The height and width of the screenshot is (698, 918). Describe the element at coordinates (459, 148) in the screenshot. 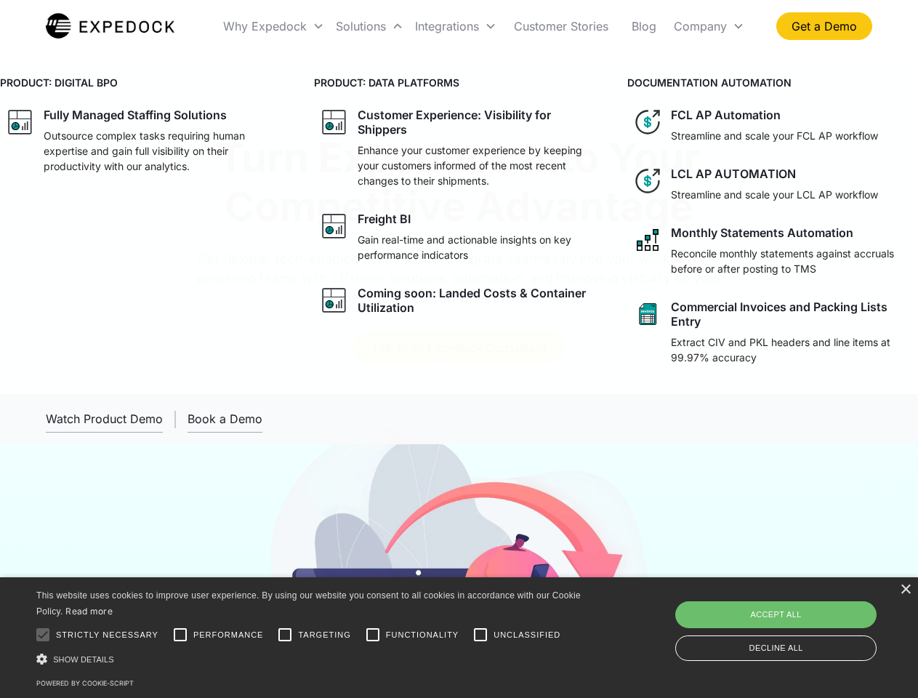

I see `a: graph iconCustomer Experience: Visibility for ShippersEnhance your customer experience by keeping...` at that location.